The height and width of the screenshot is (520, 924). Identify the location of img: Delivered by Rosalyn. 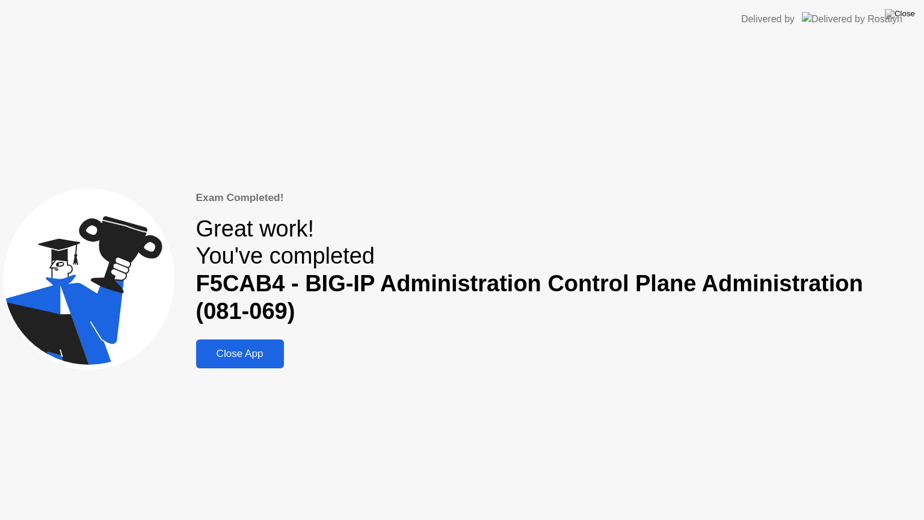
(852, 19).